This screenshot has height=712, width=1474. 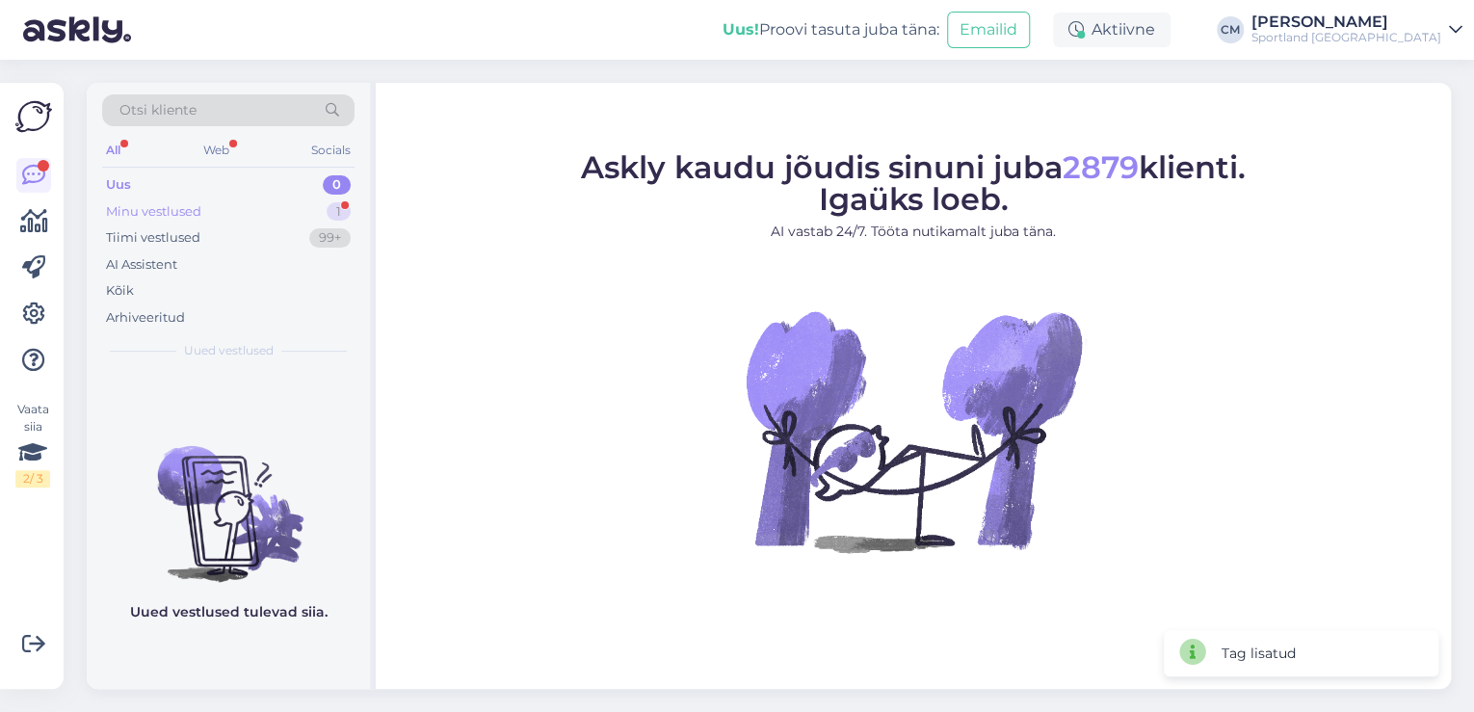 What do you see at coordinates (142, 265) in the screenshot?
I see `div: AI Assistent` at bounding box center [142, 265].